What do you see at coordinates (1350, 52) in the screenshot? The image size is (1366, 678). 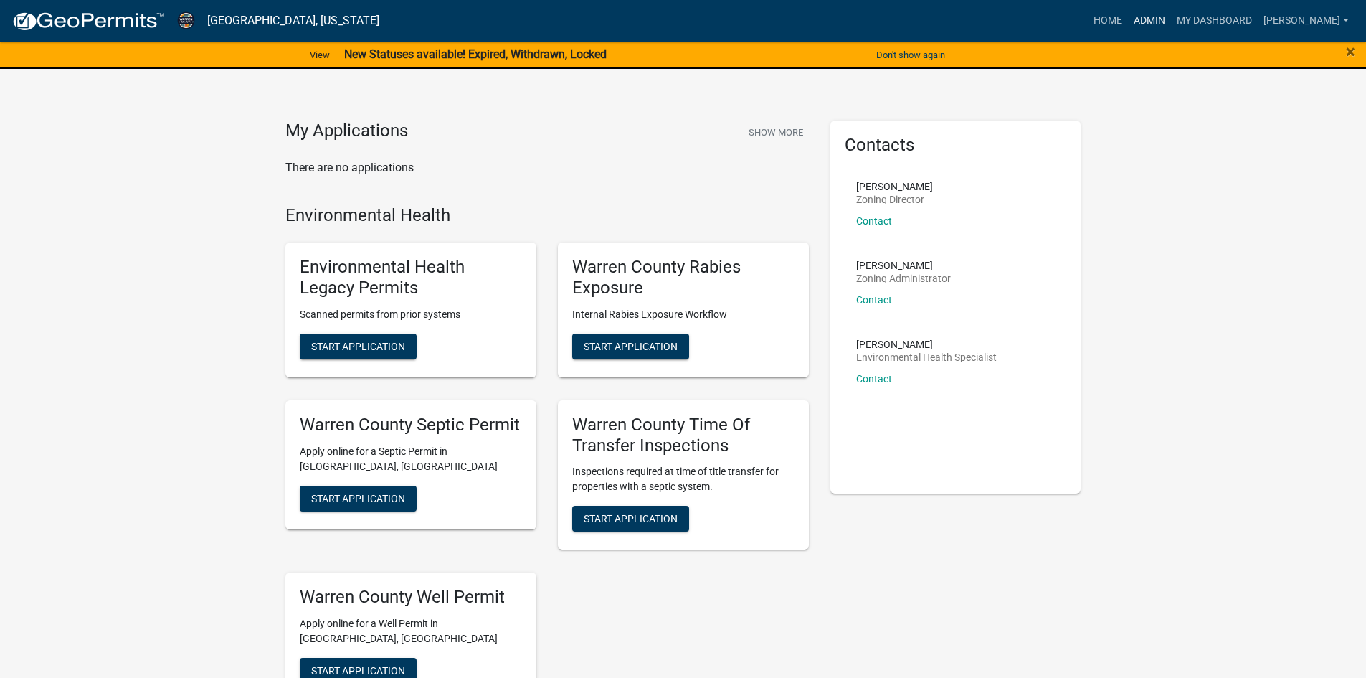 I see `button: Close` at bounding box center [1350, 52].